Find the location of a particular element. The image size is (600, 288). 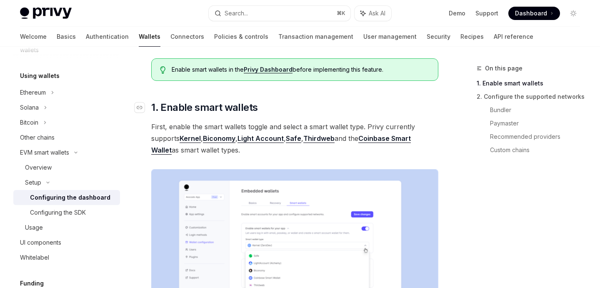

a: Whitelabel is located at coordinates (67, 258).